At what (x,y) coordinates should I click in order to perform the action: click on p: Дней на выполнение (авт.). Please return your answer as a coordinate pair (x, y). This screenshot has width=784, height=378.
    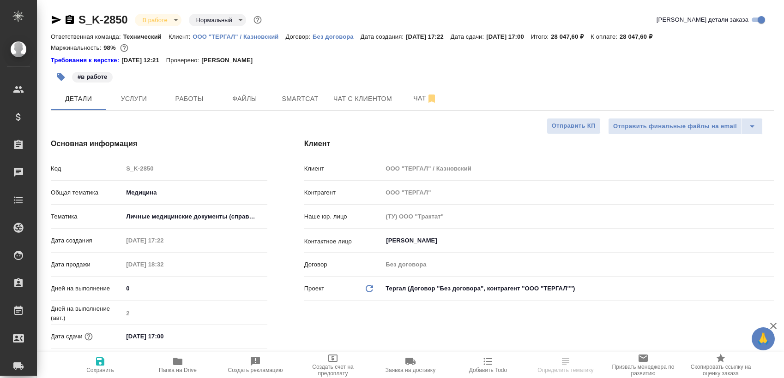
    Looking at the image, I should click on (87, 314).